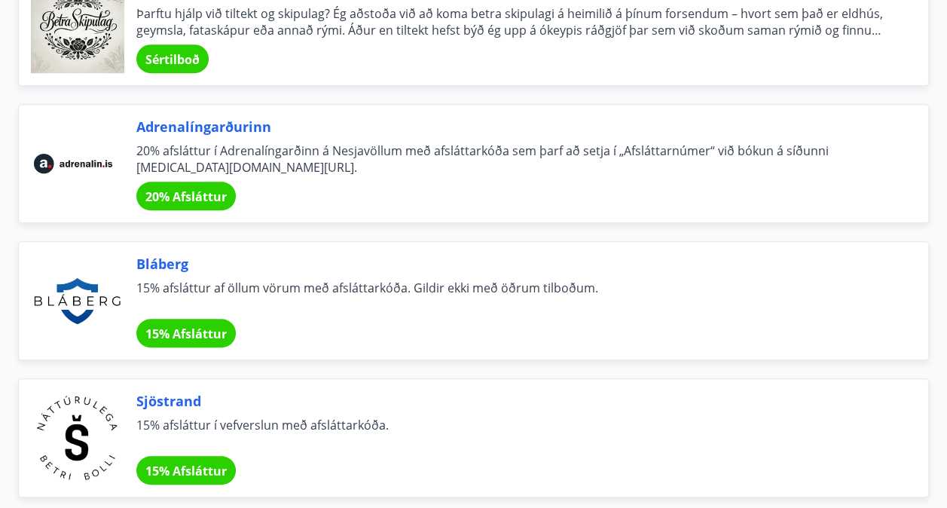  What do you see at coordinates (514, 264) in the screenshot?
I see `span: Bláberg` at bounding box center [514, 264].